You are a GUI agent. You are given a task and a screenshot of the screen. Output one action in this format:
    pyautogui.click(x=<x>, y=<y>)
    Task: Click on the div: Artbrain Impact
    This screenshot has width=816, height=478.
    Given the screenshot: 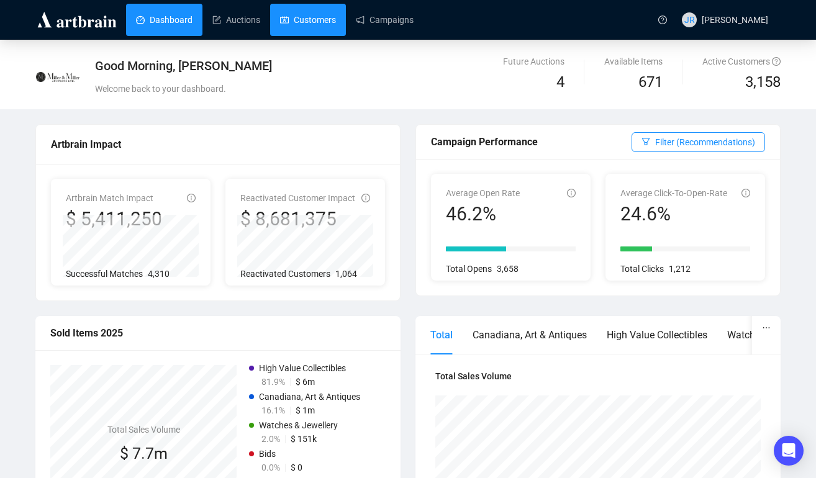 What is the action you would take?
    pyautogui.click(x=218, y=144)
    